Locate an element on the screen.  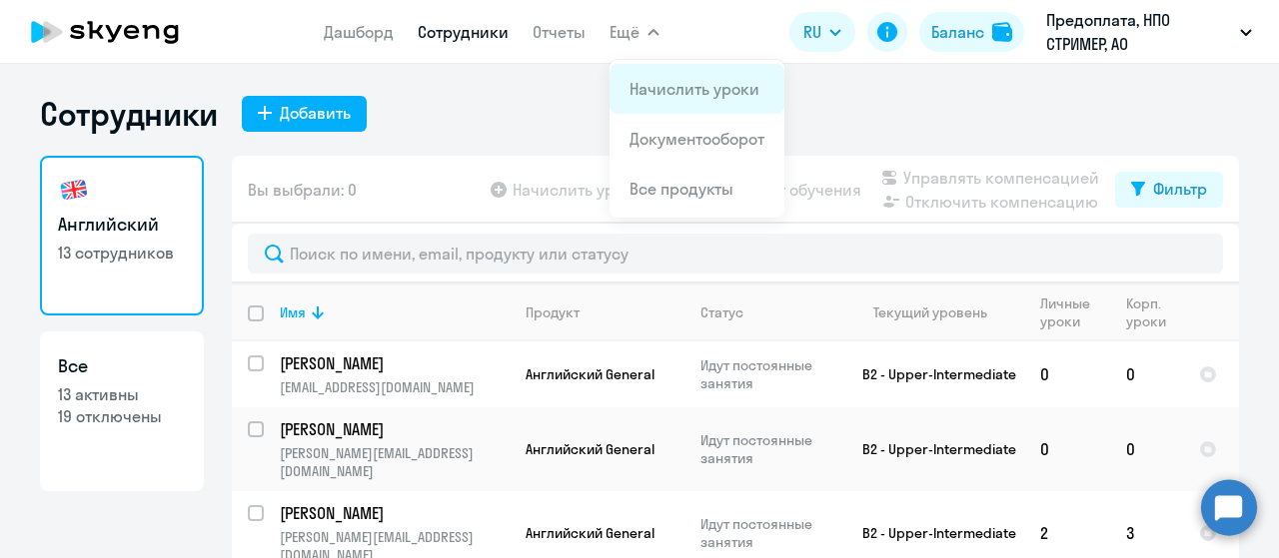
button: Предоплата, НПО СТРИМЕР, АО is located at coordinates (1149, 32).